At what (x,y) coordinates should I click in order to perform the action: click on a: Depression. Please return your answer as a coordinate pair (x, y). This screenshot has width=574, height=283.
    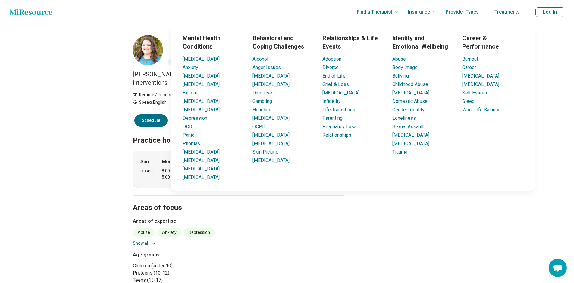
    Looking at the image, I should click on (195, 118).